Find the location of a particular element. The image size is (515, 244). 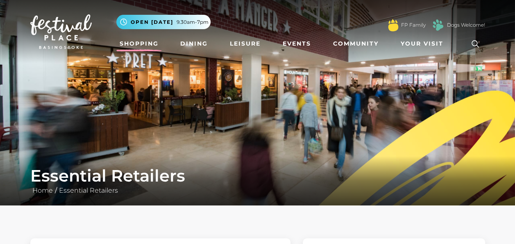

h1: Essential Retailers is located at coordinates (258, 176).